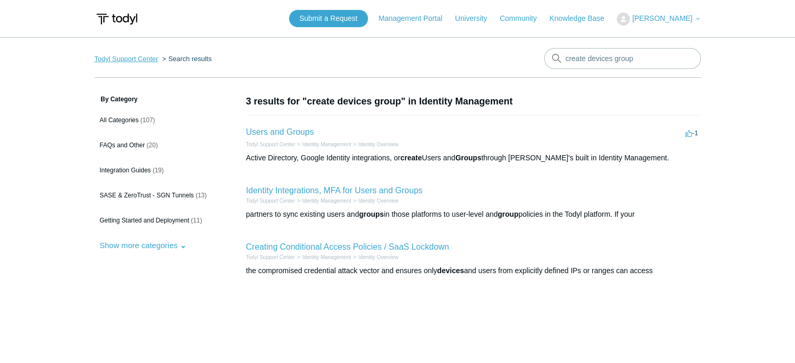 Image resolution: width=795 pixels, height=363 pixels. Describe the element at coordinates (117, 19) in the screenshot. I see `img: Todyl Support Center Help Center home page` at that location.